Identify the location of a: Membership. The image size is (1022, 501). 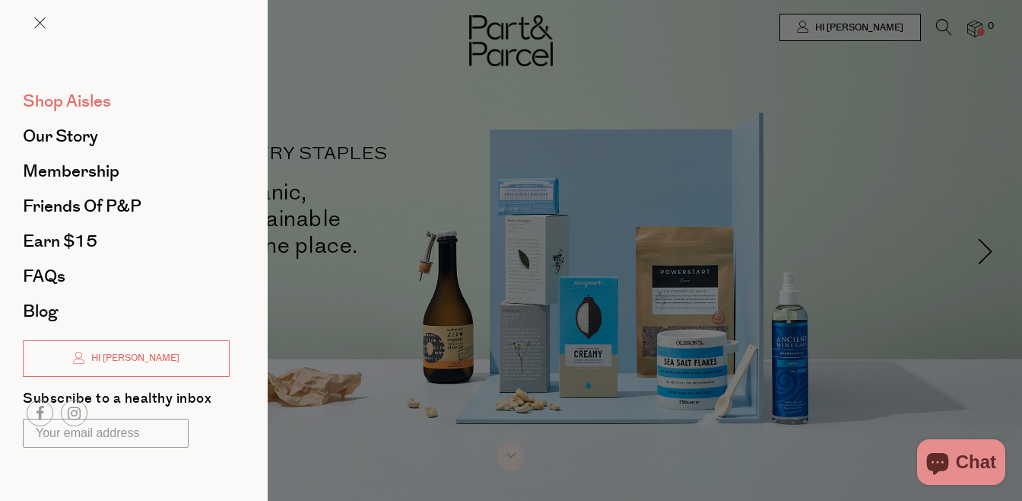
(126, 171).